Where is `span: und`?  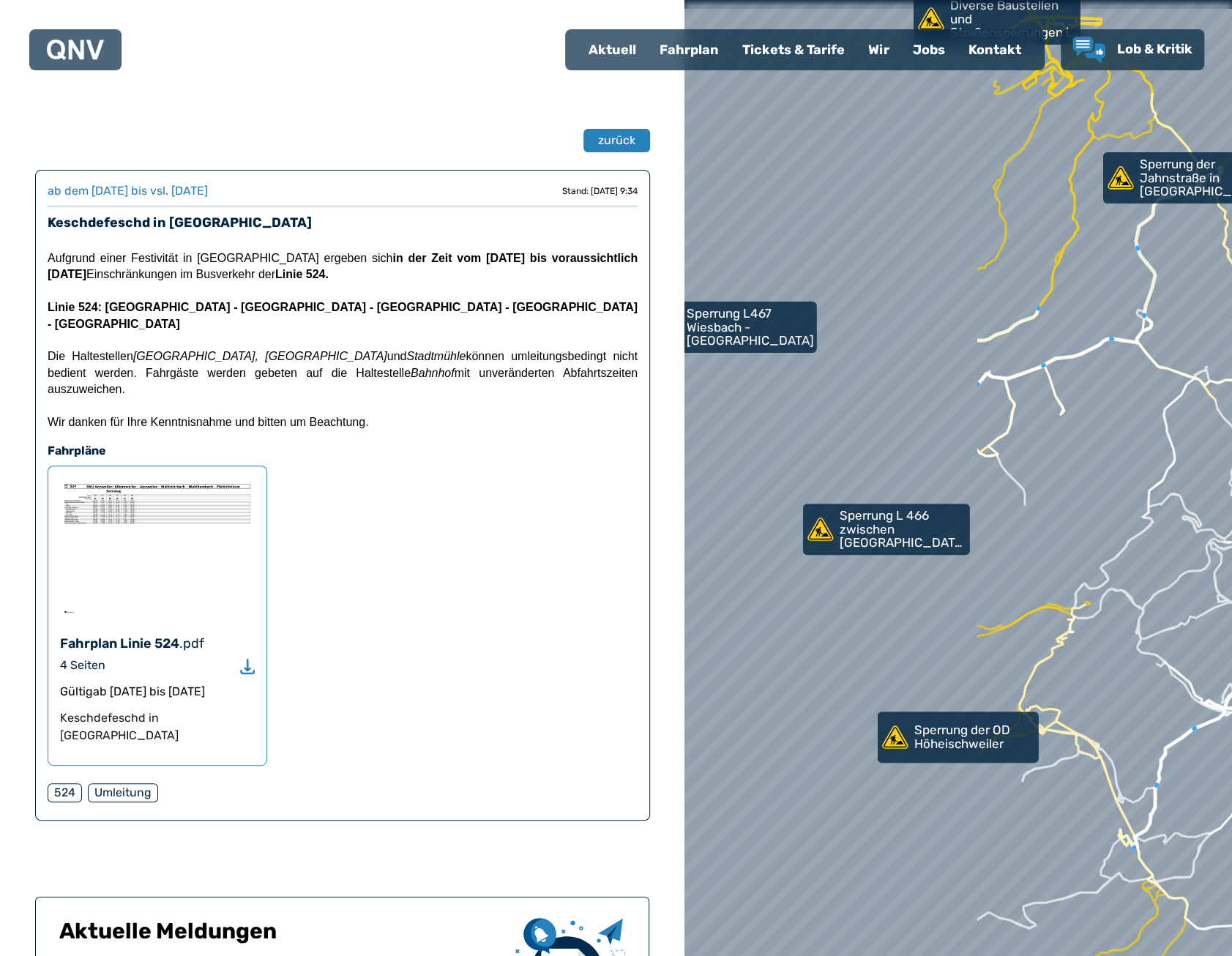 span: und is located at coordinates (397, 356).